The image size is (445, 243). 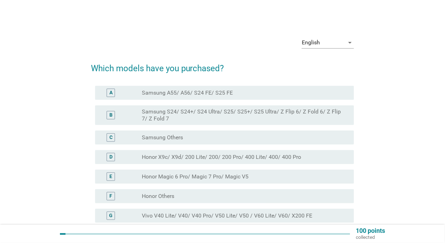 What do you see at coordinates (111, 196) in the screenshot?
I see `div: F` at bounding box center [111, 196].